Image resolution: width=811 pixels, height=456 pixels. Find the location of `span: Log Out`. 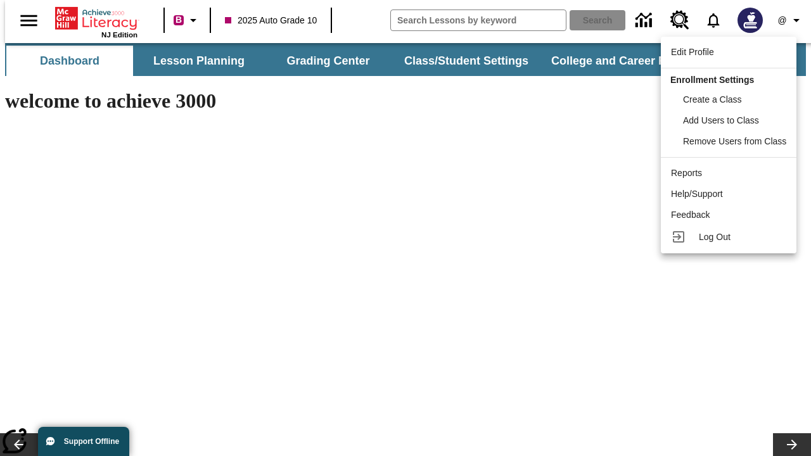

span: Log Out is located at coordinates (715, 237).